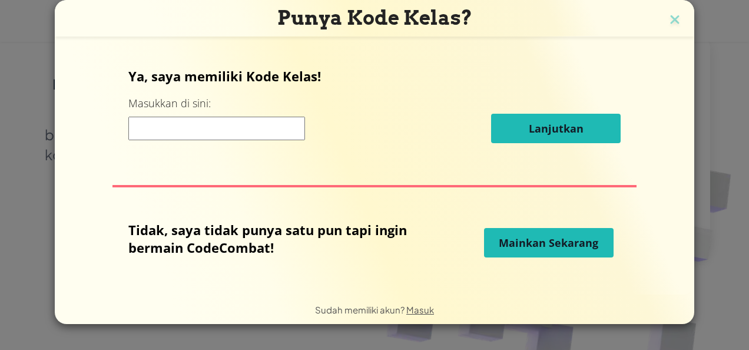 This screenshot has height=350, width=749. I want to click on button: Lanjutkan, so click(556, 128).